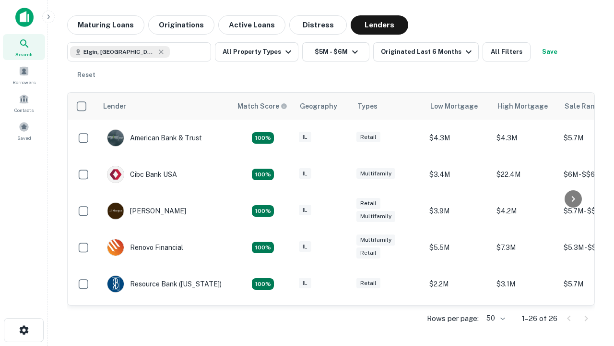  I want to click on img: capitalize-icon.png, so click(24, 17).